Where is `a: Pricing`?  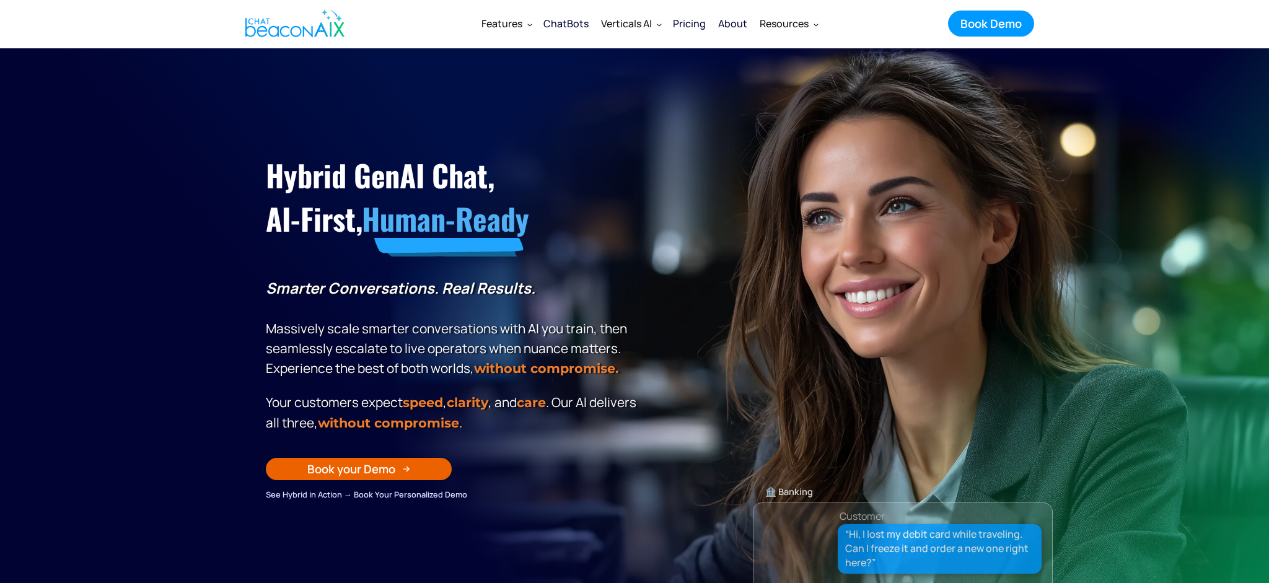
a: Pricing is located at coordinates (689, 24).